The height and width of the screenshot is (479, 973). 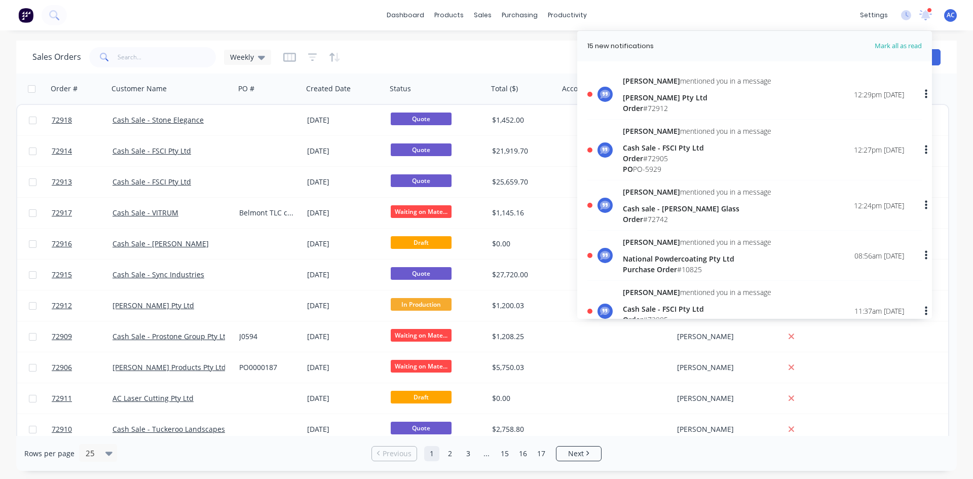 I want to click on span: Rows per page, so click(x=49, y=454).